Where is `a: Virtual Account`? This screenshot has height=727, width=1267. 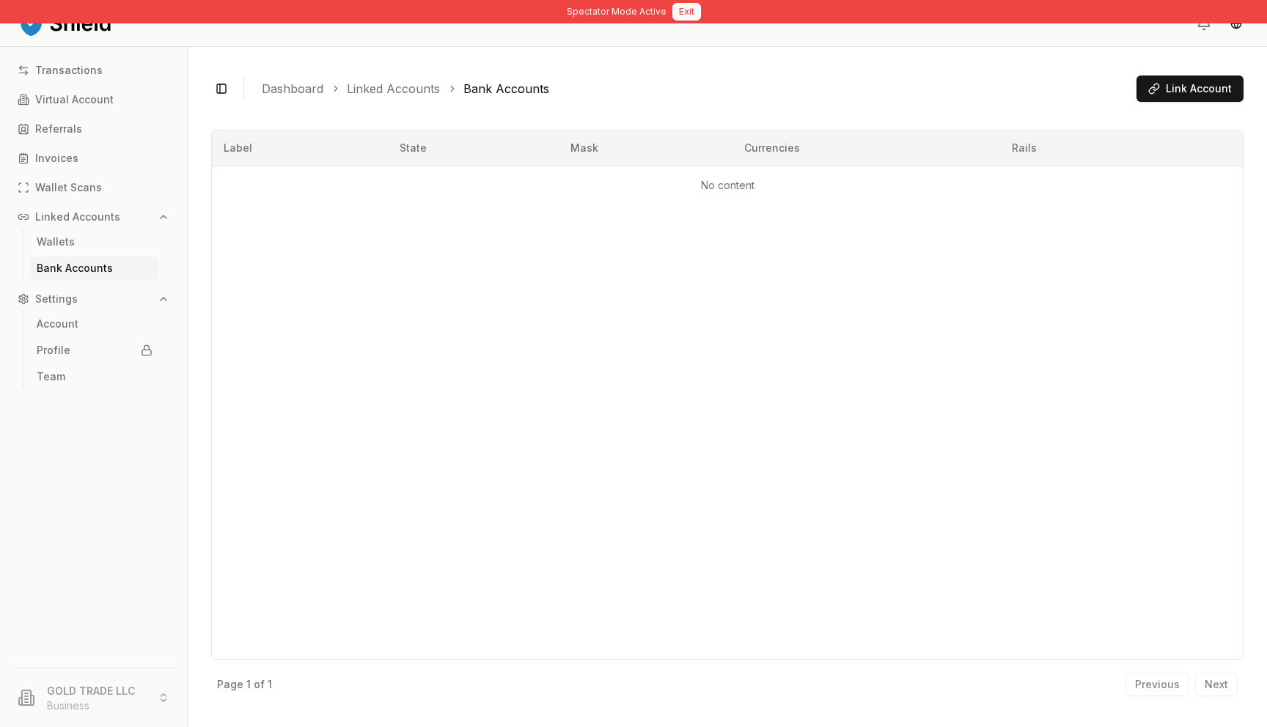
a: Virtual Account is located at coordinates (93, 100).